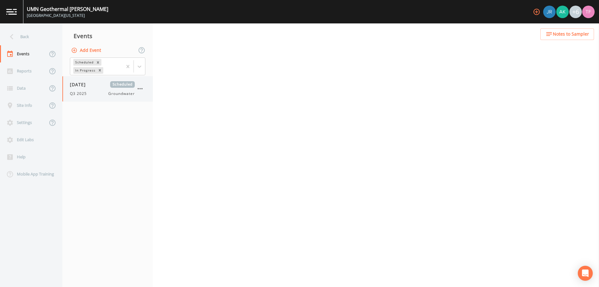 The width and height of the screenshot is (599, 287). What do you see at coordinates (562, 12) in the screenshot?
I see `img: c52958f65f7e3033e40d8be1040c5eaa` at bounding box center [562, 12].